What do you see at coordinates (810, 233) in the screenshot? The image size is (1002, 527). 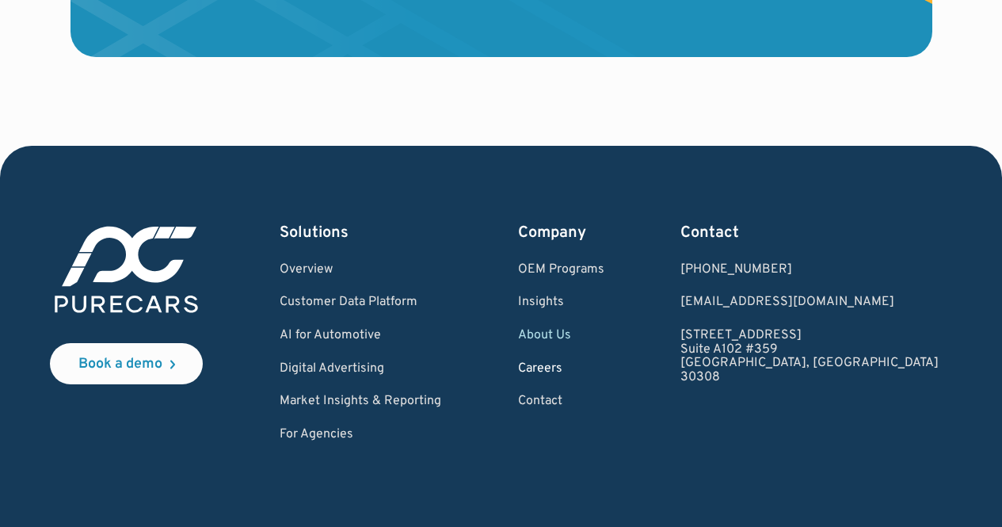 I see `div: Contact` at bounding box center [810, 233].